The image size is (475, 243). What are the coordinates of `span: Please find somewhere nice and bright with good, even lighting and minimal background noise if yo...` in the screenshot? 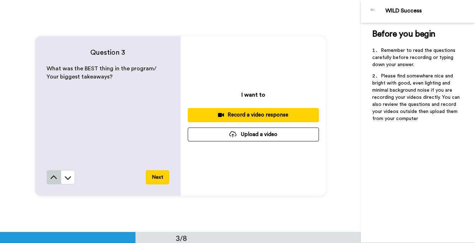 It's located at (417, 97).